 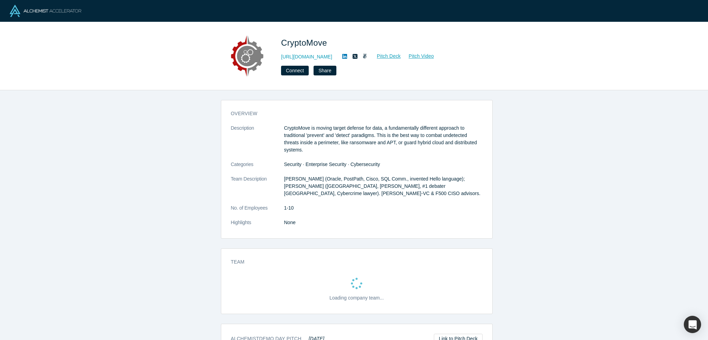 What do you see at coordinates (384, 208) in the screenshot?
I see `dd: 1-10` at bounding box center [384, 208].